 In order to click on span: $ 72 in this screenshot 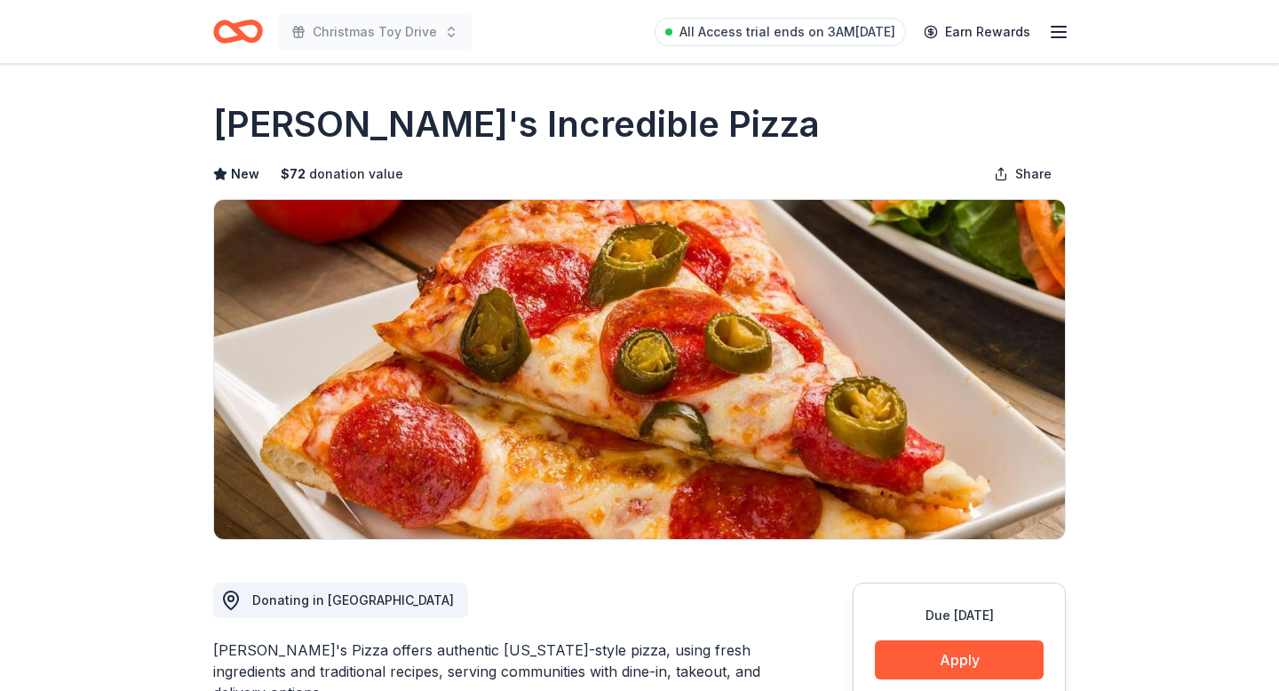, I will do `click(293, 174)`.